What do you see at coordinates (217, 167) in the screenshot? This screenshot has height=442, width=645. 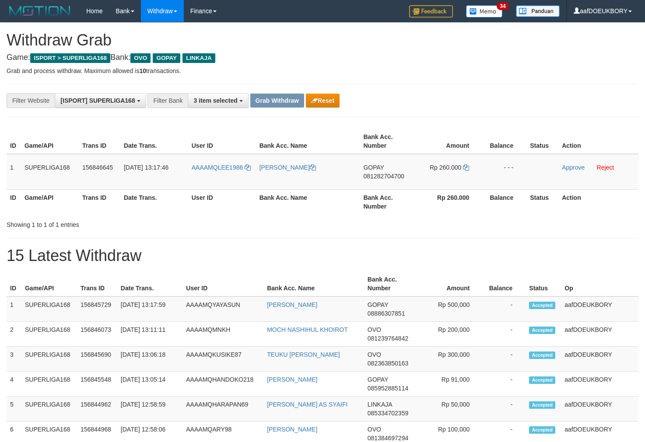 I see `span: AAAAMQLEE1986` at bounding box center [217, 167].